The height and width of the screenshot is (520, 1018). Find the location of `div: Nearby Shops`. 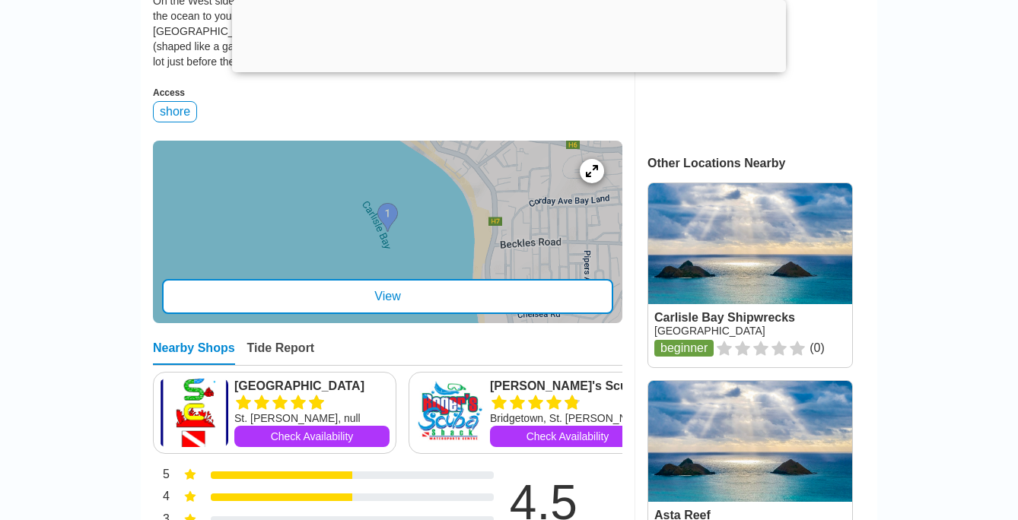

div: Nearby Shops is located at coordinates (194, 353).